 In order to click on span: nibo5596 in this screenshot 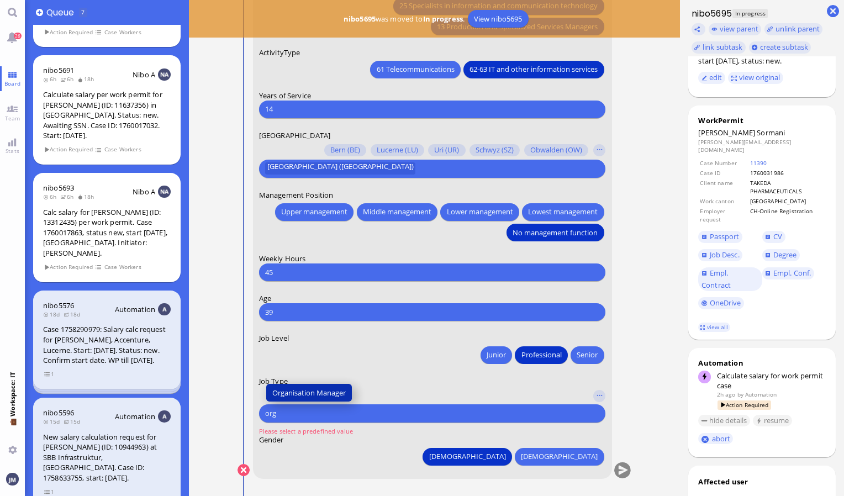, I will do `click(59, 413)`.